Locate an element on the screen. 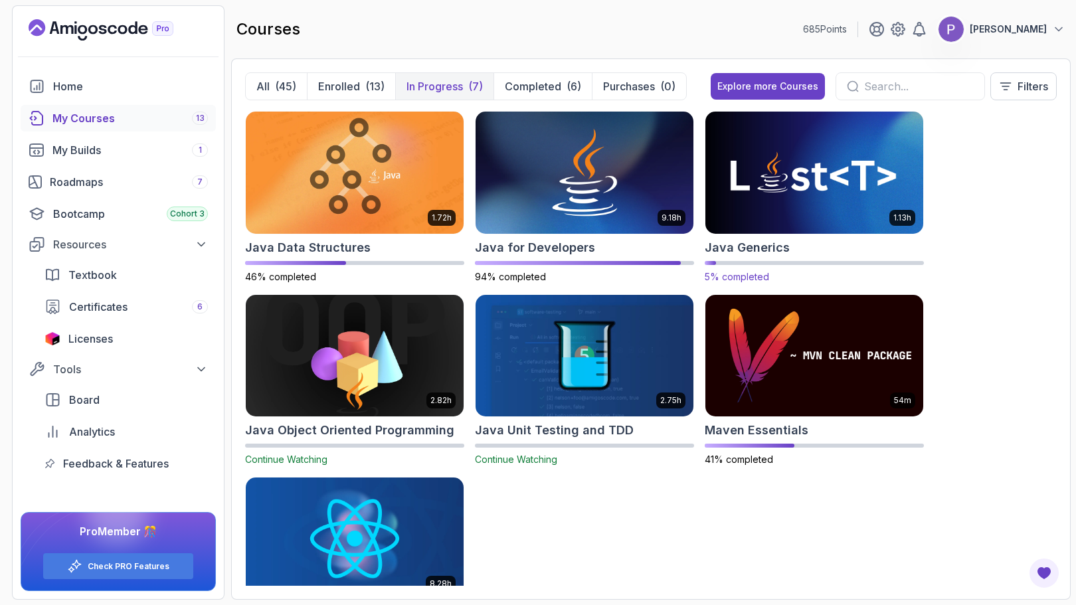  a: Maven Essentials card54mMaven Essentials41% completed is located at coordinates (814, 380).